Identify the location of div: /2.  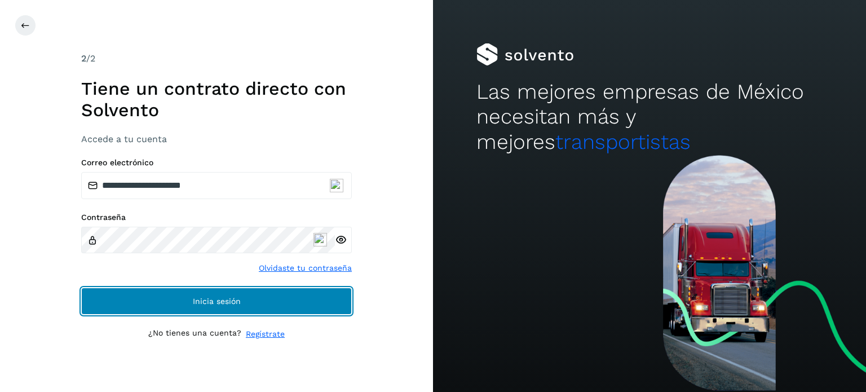
(216, 59).